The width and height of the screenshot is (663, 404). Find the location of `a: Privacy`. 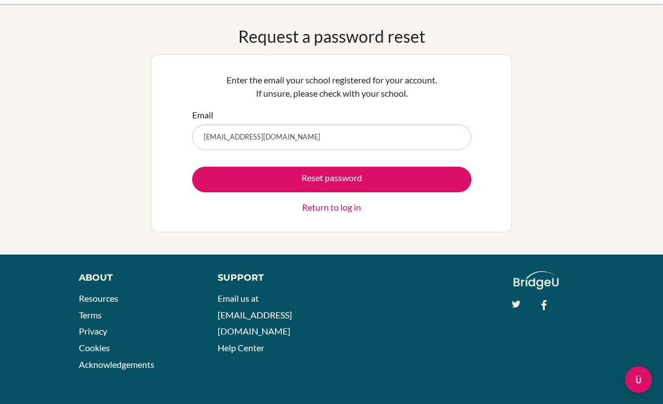

a: Privacy is located at coordinates (93, 331).